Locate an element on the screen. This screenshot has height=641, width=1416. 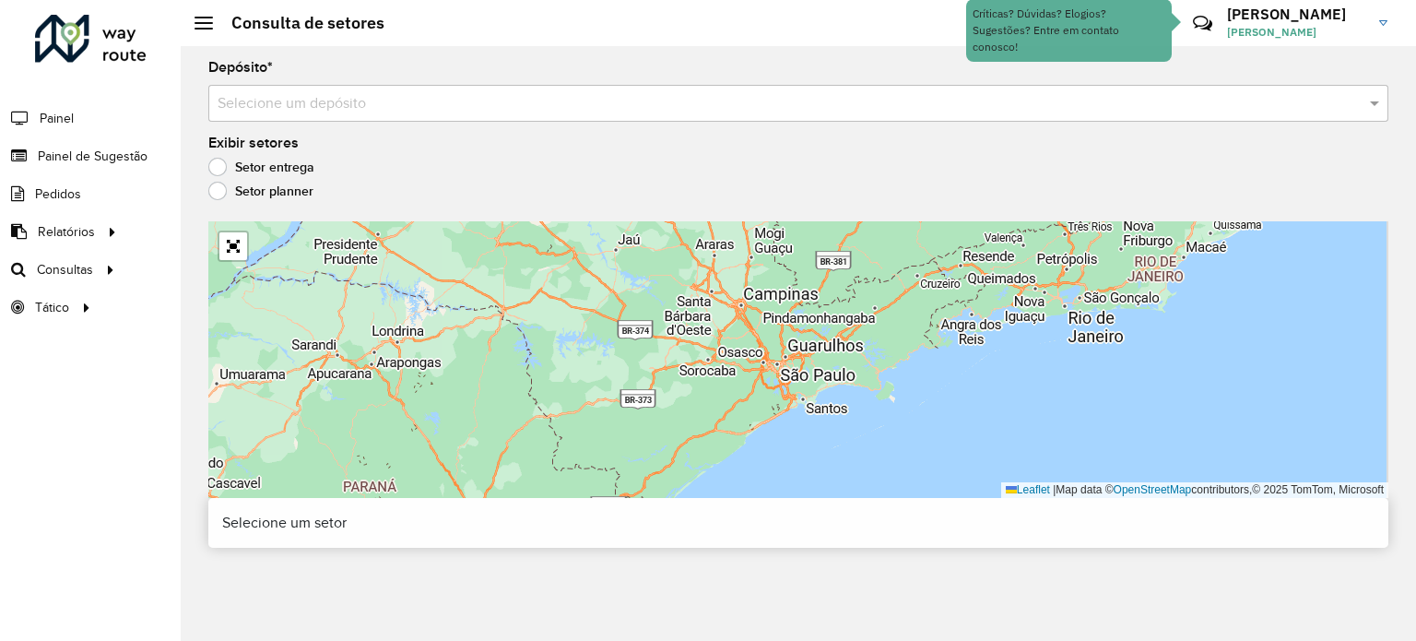
span: Tático is located at coordinates (52, 307).